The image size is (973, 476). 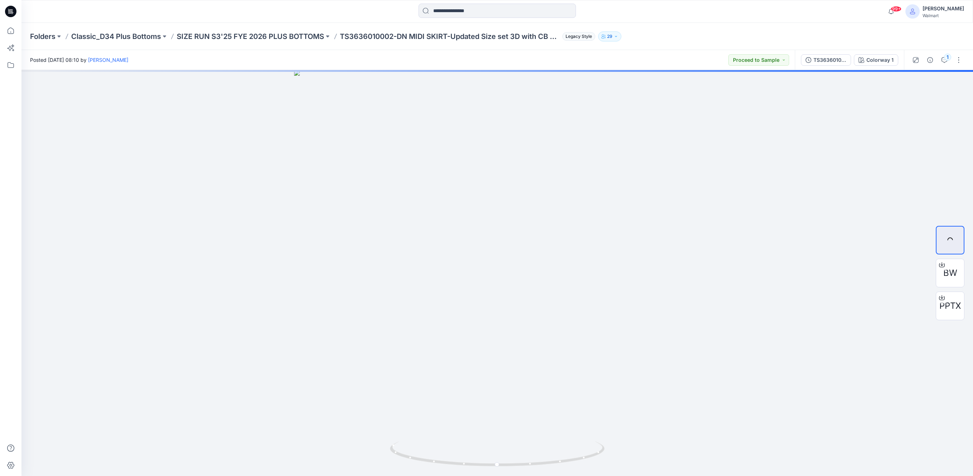 What do you see at coordinates (830, 60) in the screenshot?
I see `div: TS3636010002-DN MIDI SKIRT-Updated Size set 3D with CB Grading` at bounding box center [830, 60].